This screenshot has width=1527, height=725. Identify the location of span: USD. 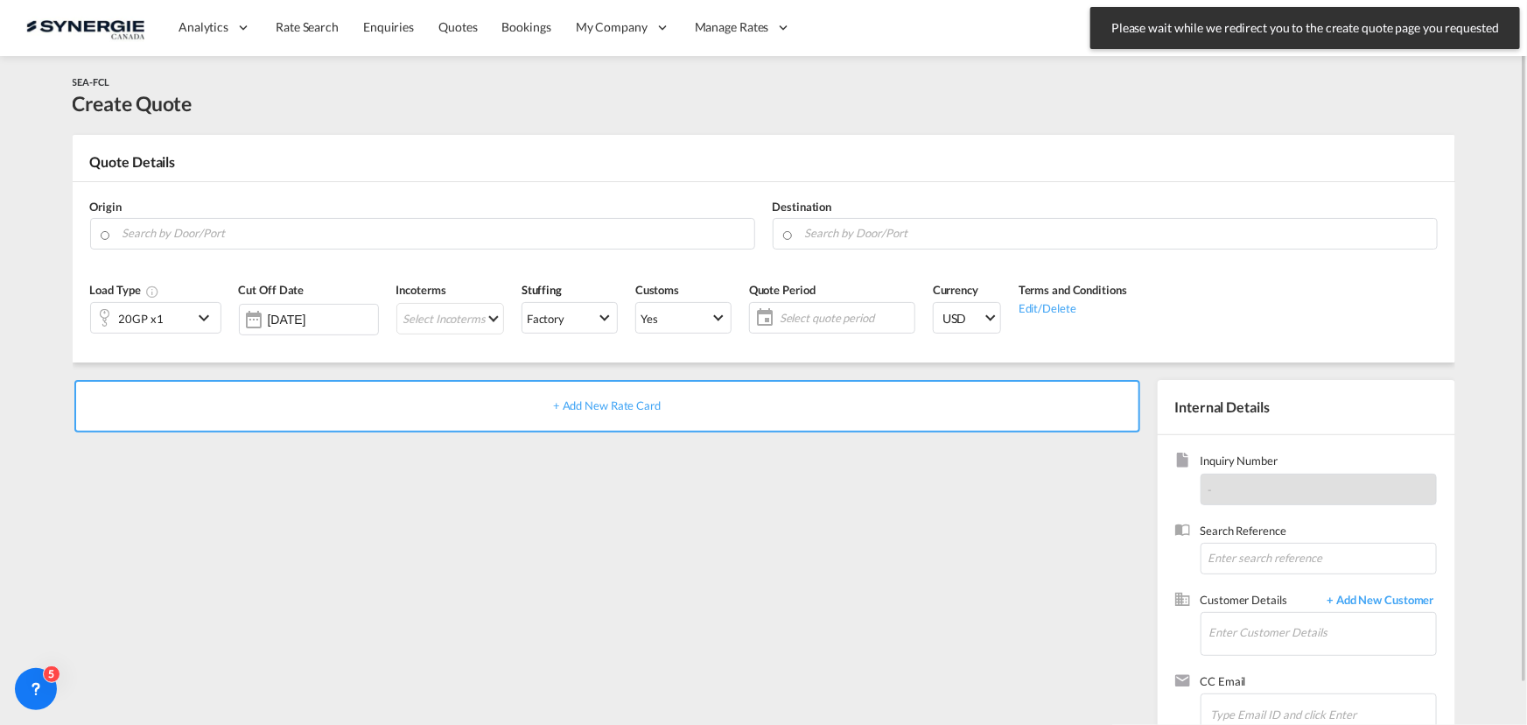
(963, 319).